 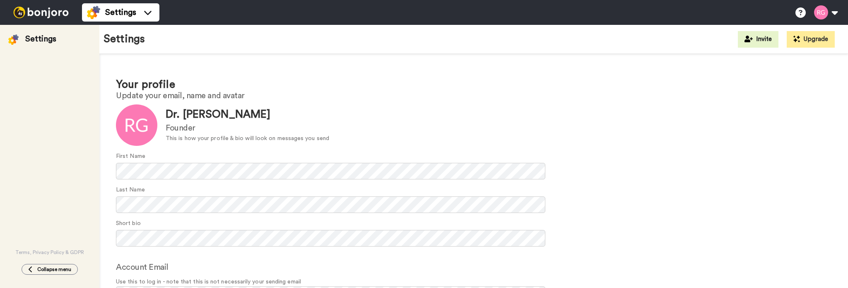 What do you see at coordinates (811, 39) in the screenshot?
I see `button: Upgrade` at bounding box center [811, 39].